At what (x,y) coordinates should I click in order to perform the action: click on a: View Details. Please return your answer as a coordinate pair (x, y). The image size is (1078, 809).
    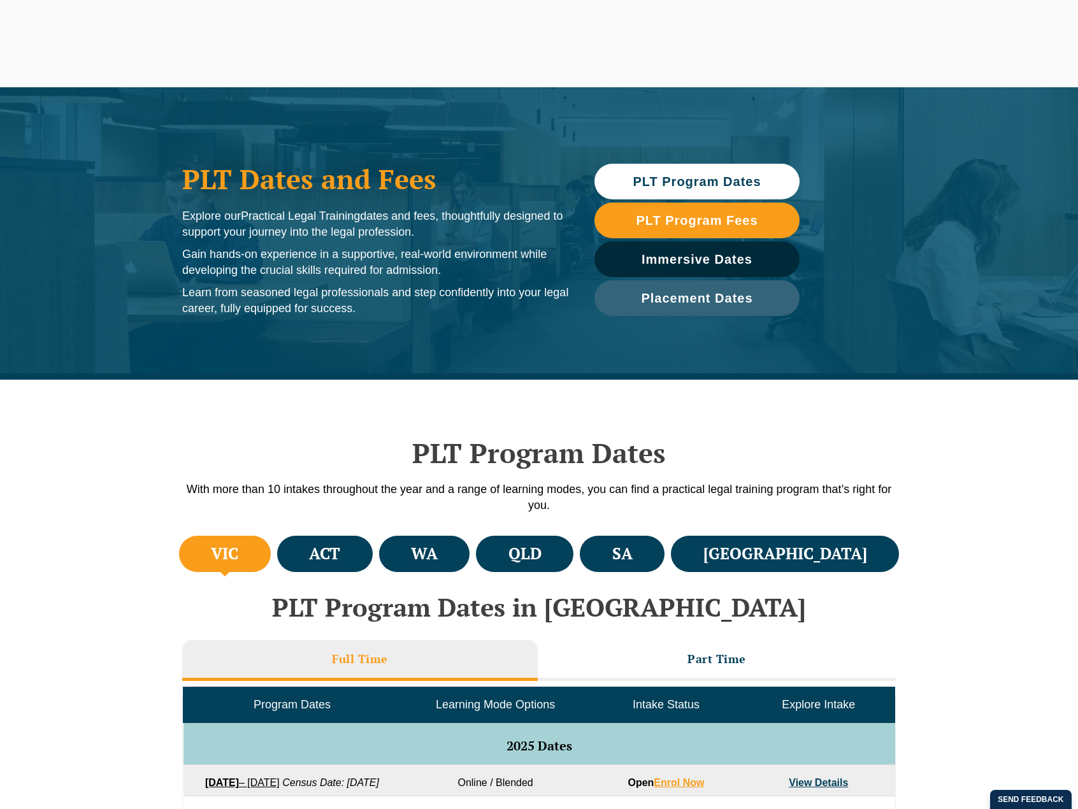
    Looking at the image, I should click on (818, 782).